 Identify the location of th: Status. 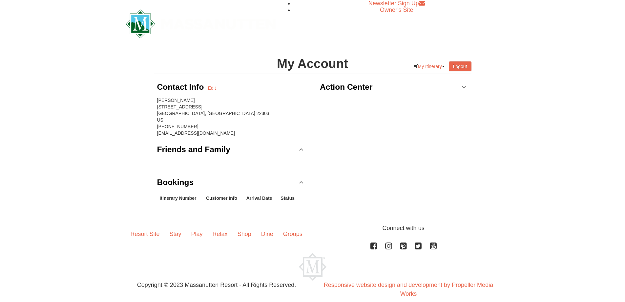
(289, 198).